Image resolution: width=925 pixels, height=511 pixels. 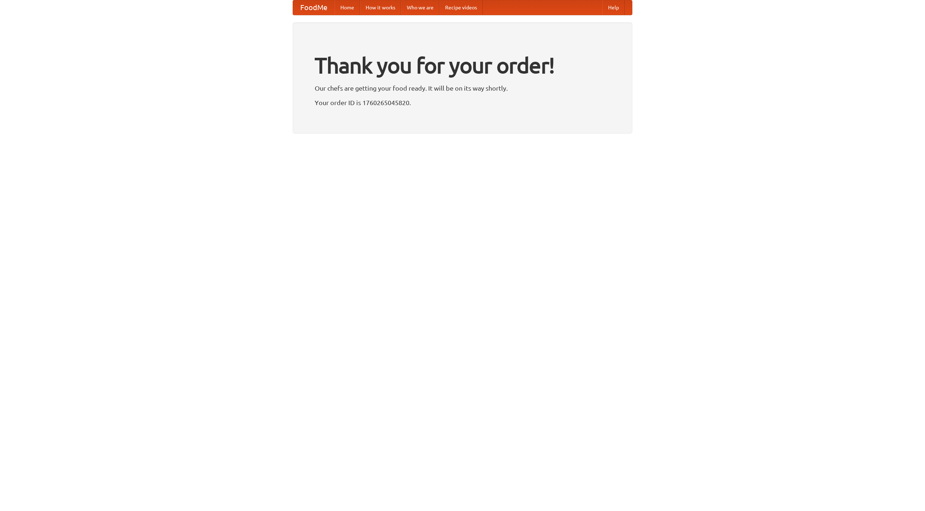 I want to click on a: FoodMe, so click(x=314, y=8).